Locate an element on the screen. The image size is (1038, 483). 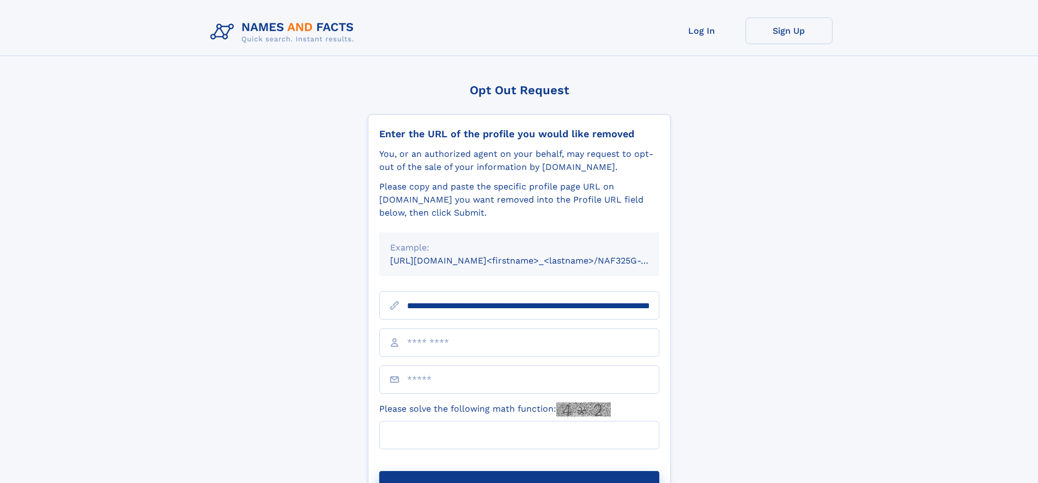
div: You, or an authorized agent on your behalf, may request to opt-out of the sale of your informatio... is located at coordinates (519, 161).